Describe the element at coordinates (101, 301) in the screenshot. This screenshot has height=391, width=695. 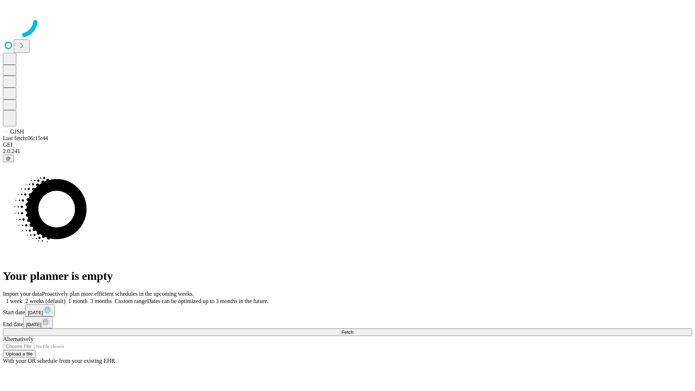
I see `span: 3 months` at that location.